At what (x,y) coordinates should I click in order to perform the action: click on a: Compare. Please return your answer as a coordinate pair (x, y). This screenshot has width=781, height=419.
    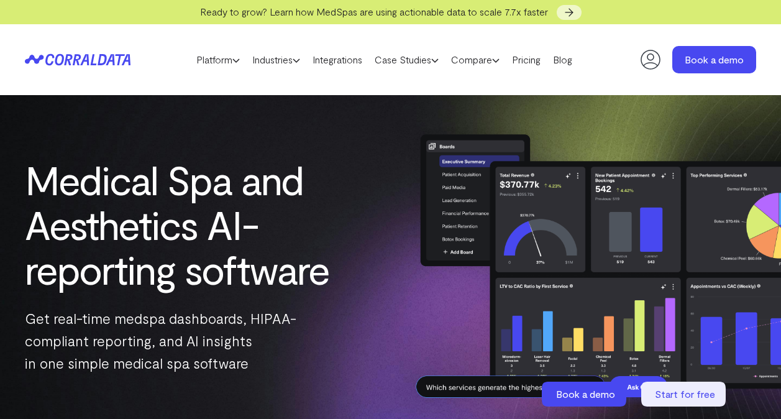
    Looking at the image, I should click on (475, 60).